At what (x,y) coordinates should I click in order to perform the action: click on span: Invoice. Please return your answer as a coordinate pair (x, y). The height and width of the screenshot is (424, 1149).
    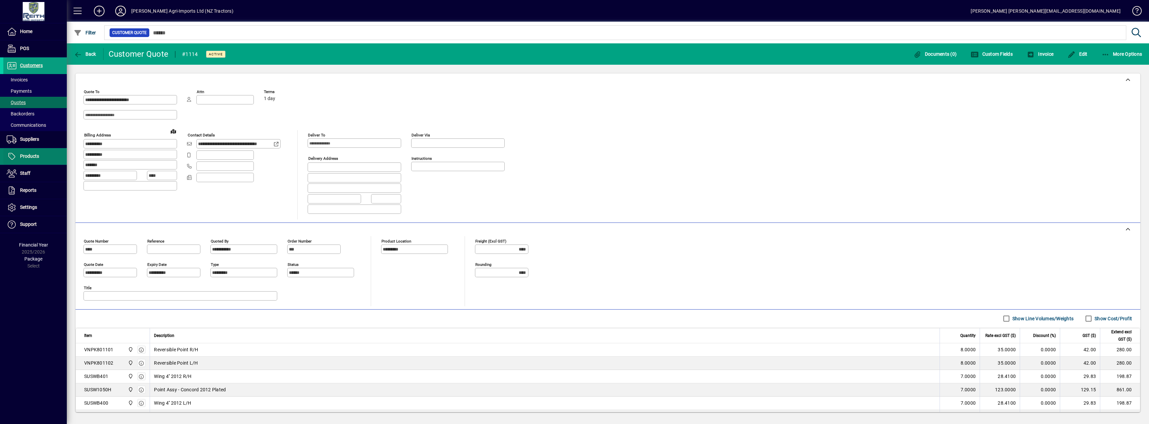
    Looking at the image, I should click on (1040, 54).